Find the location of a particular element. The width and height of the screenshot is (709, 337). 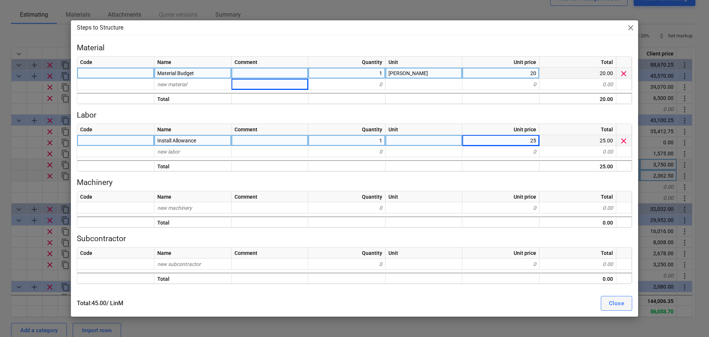

span: new machinery is located at coordinates (175, 208).